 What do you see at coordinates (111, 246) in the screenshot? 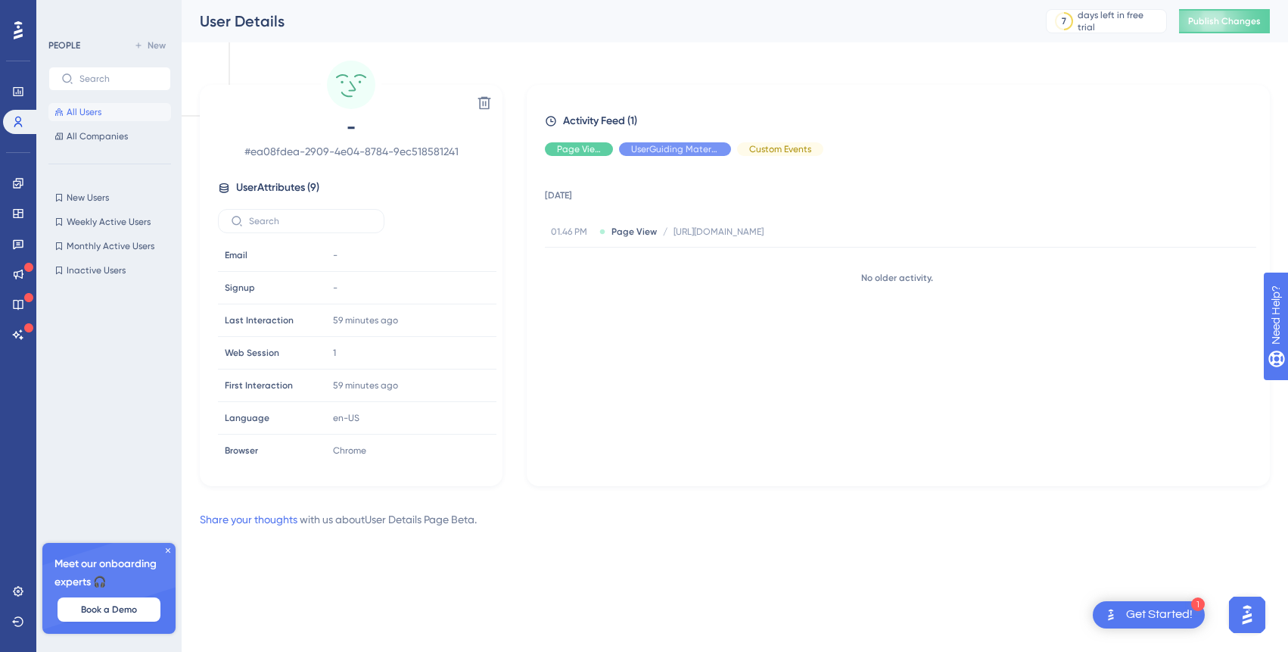
I see `span: Monthly Active Users` at bounding box center [111, 246].